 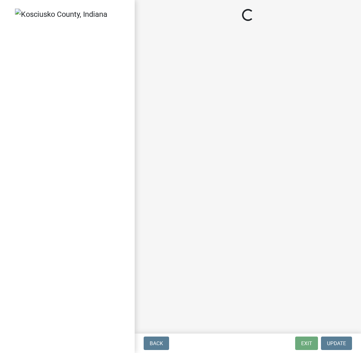 What do you see at coordinates (306, 343) in the screenshot?
I see `button: Exit` at bounding box center [306, 343].